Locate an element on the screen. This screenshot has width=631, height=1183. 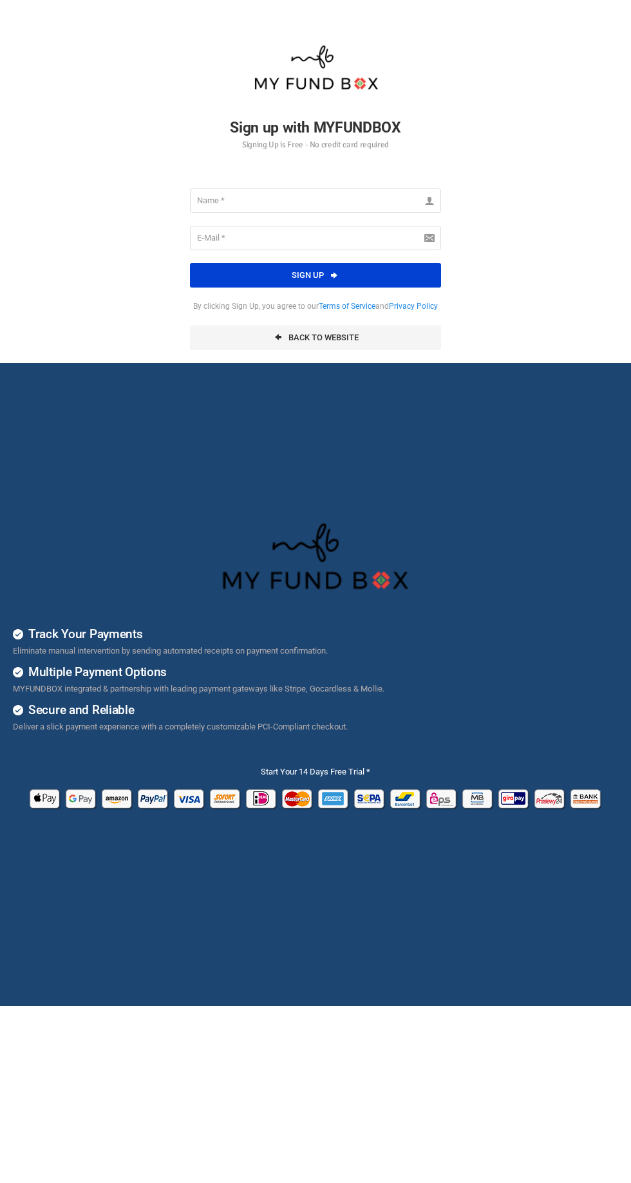
img: banktransfer is located at coordinates (586, 798).